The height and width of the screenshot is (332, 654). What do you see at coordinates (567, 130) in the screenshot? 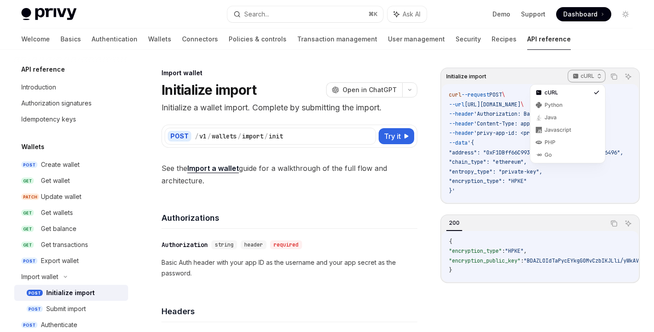
I see `div: Javascript` at bounding box center [567, 130].